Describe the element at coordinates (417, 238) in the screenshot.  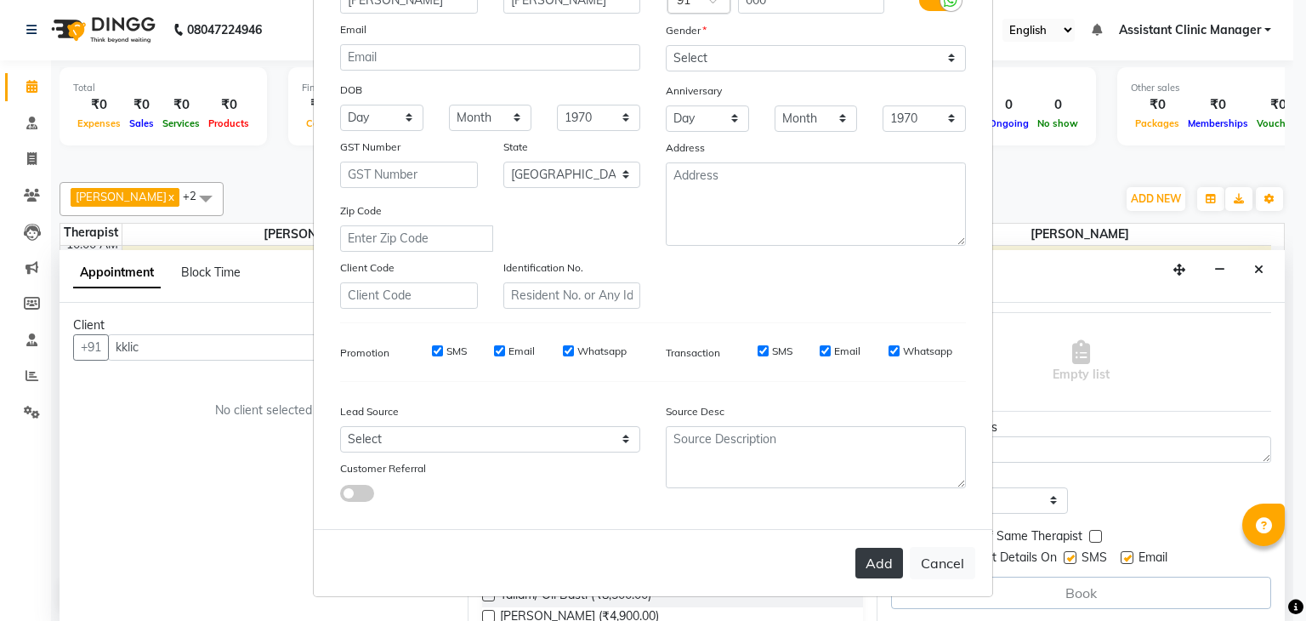
I see `input: Enter Zip Code` at that location.